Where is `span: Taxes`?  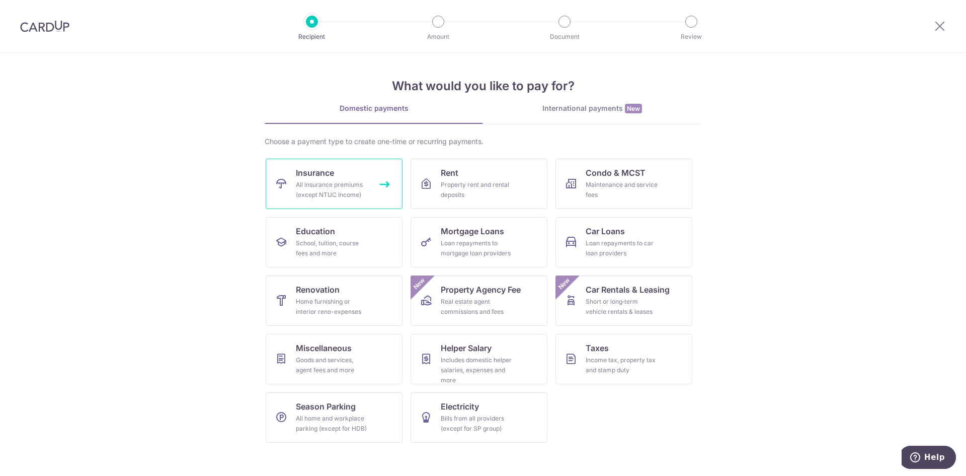
span: Taxes is located at coordinates (597, 348).